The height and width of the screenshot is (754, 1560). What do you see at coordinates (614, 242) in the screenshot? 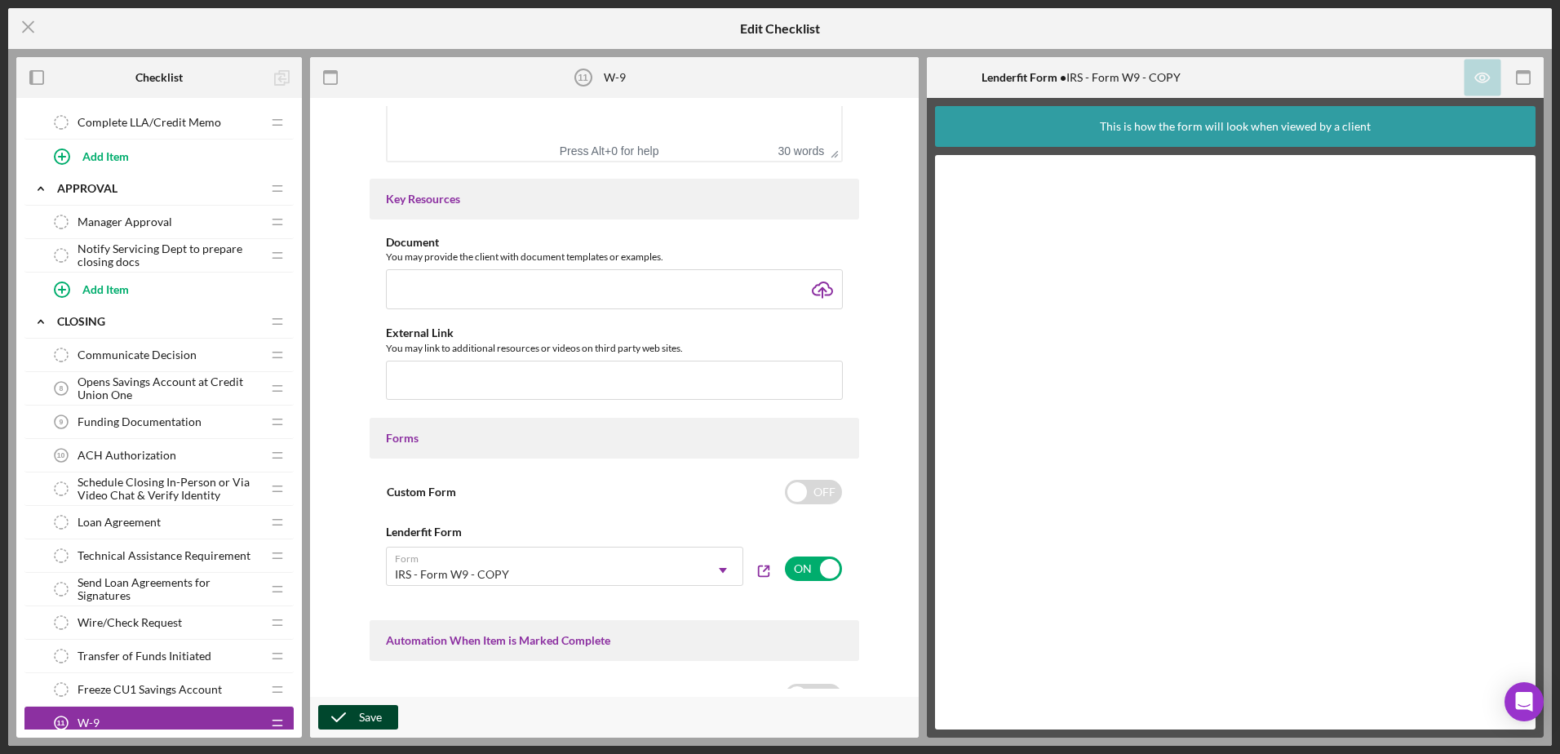
I see `div: Document` at bounding box center [614, 242].